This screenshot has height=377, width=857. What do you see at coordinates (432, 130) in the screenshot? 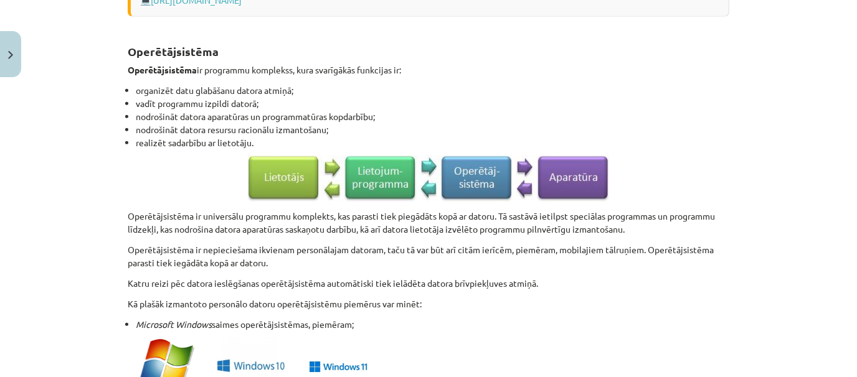
I see `li: nodrošināt datora resursu racionālu izmantošanu;` at bounding box center [432, 130].